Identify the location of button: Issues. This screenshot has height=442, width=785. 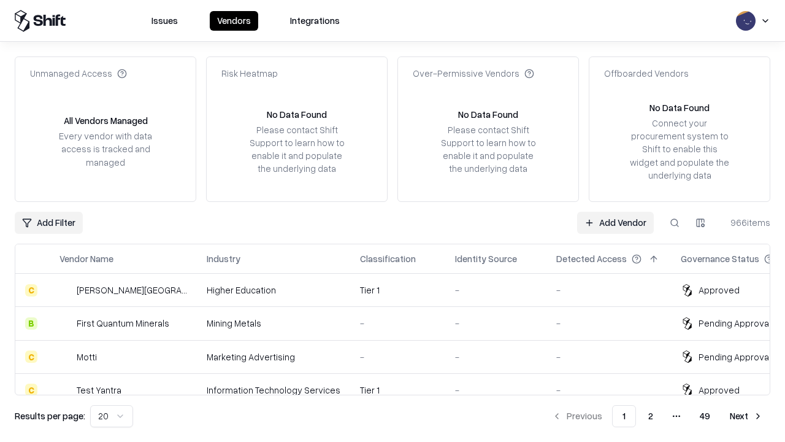
(164, 21).